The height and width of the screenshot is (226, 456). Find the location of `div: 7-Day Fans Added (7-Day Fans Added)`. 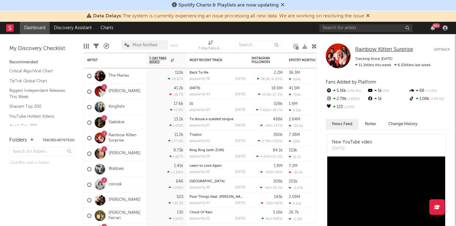

div: 7-Day Fans Added (7-Day Fans Added) is located at coordinates (211, 49).